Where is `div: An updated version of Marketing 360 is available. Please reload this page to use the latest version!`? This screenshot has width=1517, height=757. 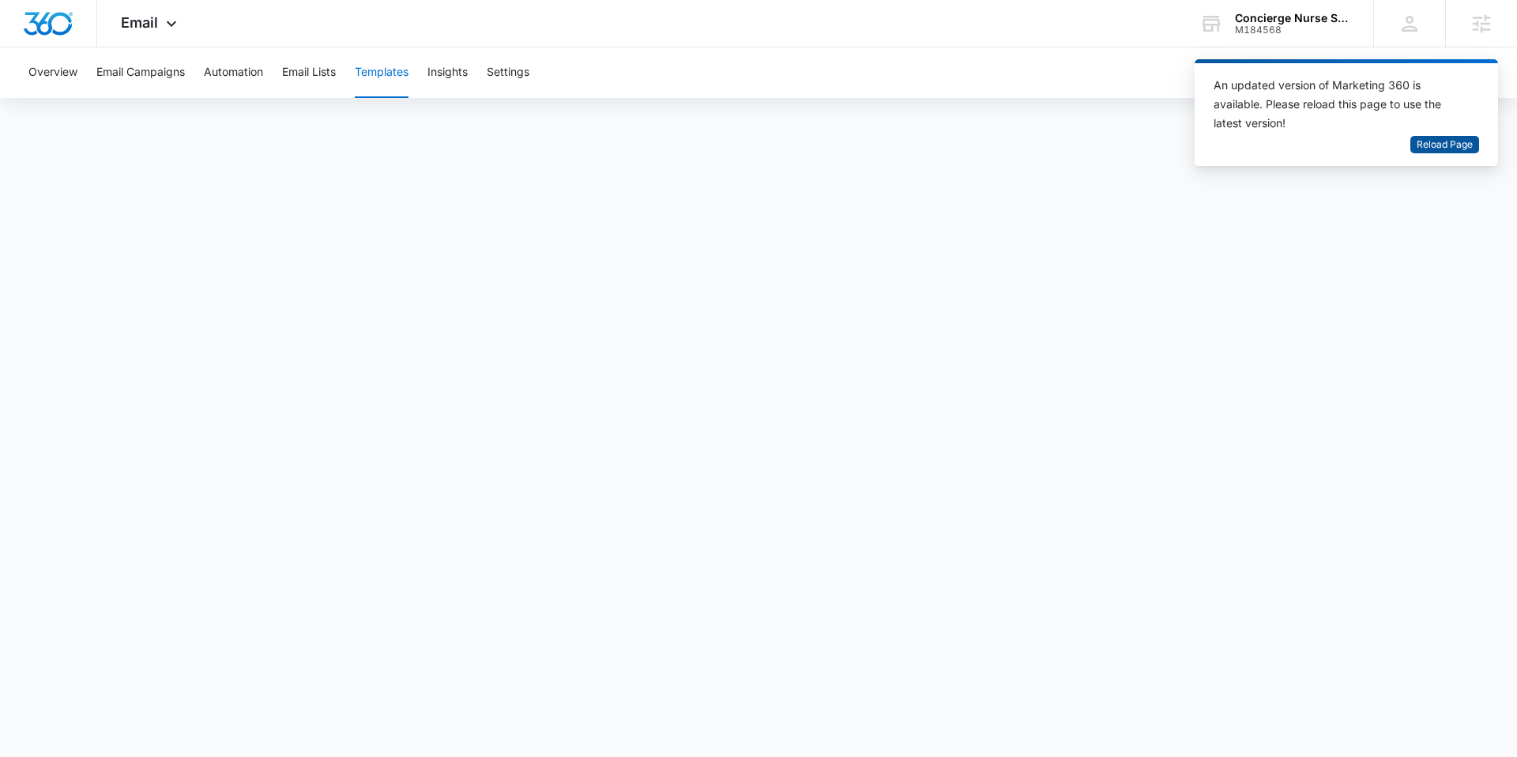 div: An updated version of Marketing 360 is available. Please reload this page to use the latest version! is located at coordinates (1337, 104).